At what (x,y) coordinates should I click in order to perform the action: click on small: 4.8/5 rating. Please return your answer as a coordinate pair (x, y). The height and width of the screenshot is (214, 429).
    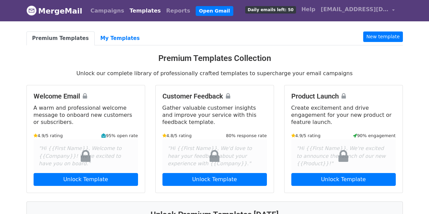
    Looking at the image, I should click on (177, 136).